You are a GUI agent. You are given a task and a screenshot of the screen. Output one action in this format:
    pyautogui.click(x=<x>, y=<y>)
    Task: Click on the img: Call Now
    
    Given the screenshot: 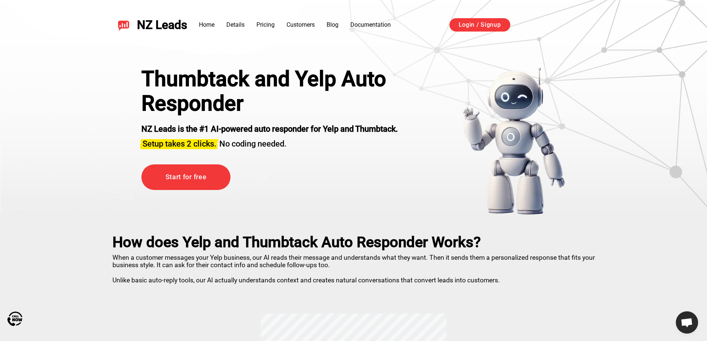 What is the action you would take?
    pyautogui.click(x=15, y=319)
    